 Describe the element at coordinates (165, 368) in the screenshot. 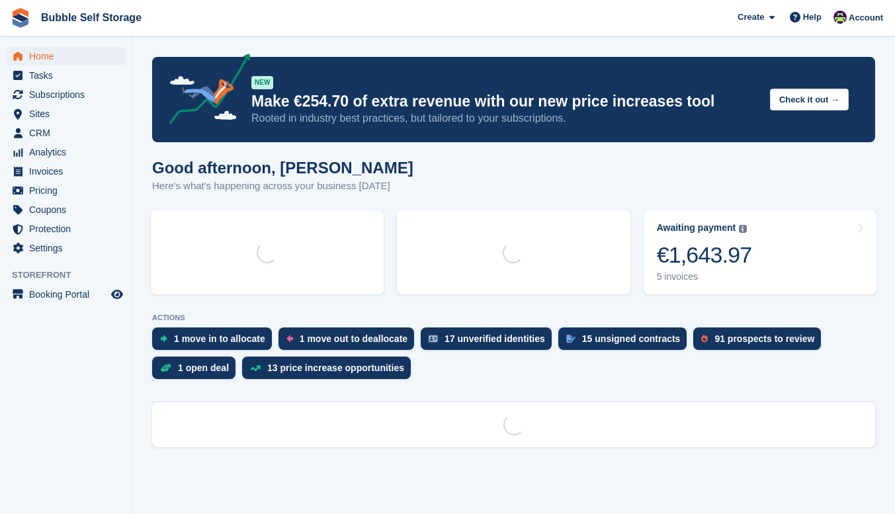

I see `img: deal-1b604bf984904fb50ccaf53a9ad4b4a5d6e5aea283cecdc64d6e3604feb123c2.svg` at that location.